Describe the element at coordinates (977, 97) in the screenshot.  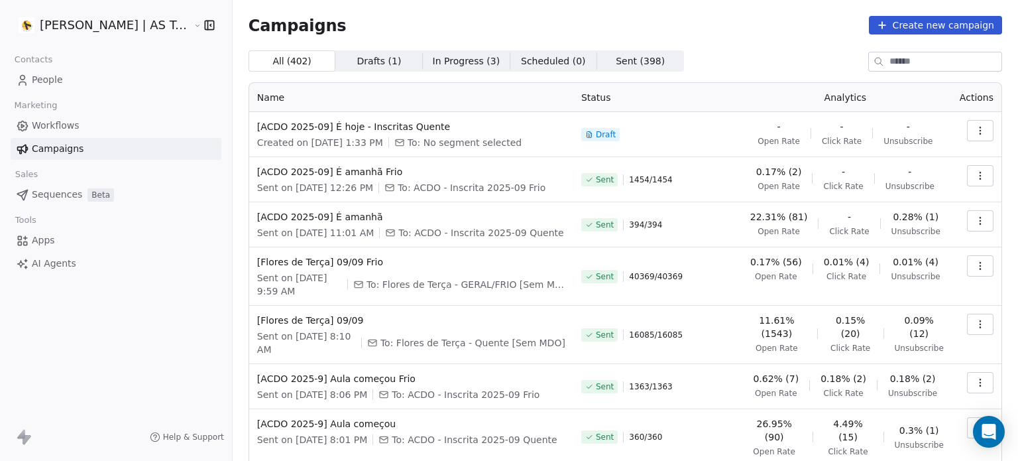
I see `th: Actions` at that location.